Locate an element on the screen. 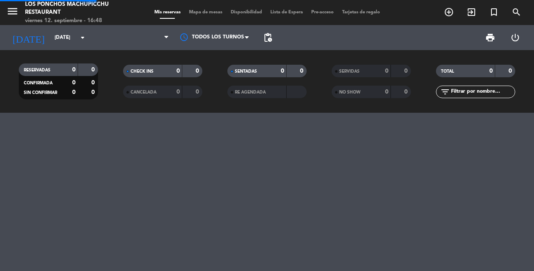 Image resolution: width=534 pixels, height=271 pixels. button: menu is located at coordinates (13, 13).